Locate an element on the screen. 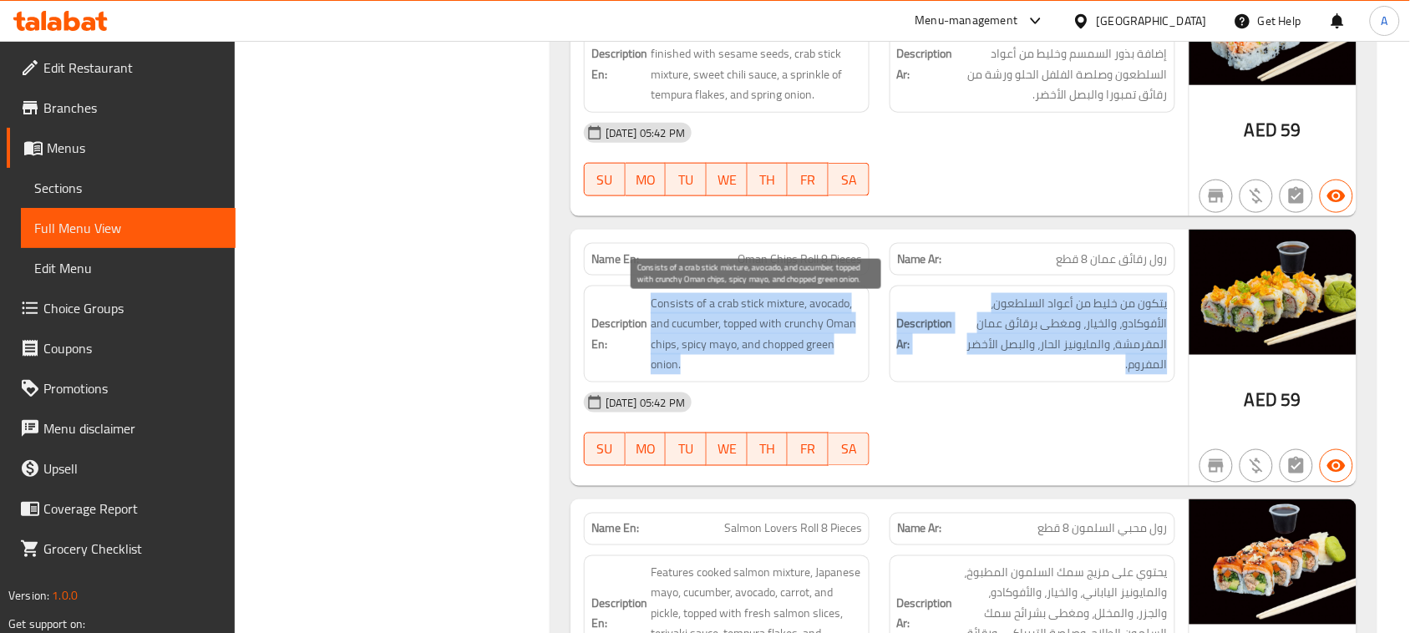  a: Full Menu View is located at coordinates (128, 228).